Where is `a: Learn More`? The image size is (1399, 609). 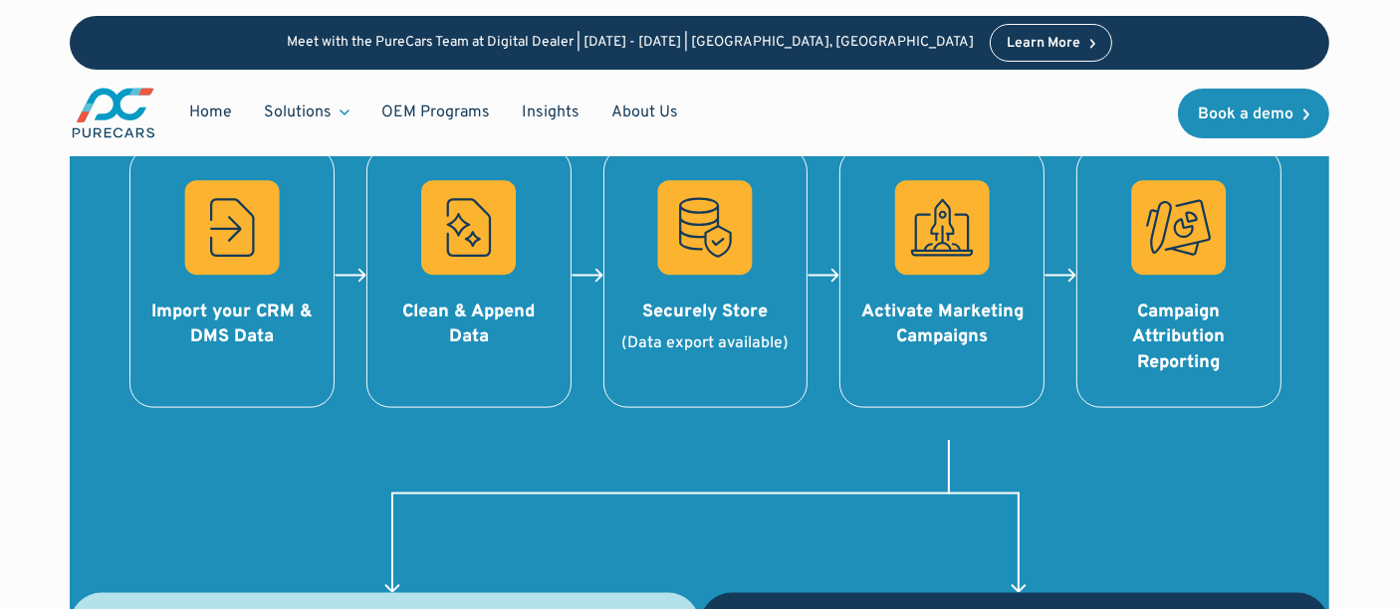 a: Learn More is located at coordinates (1052, 43).